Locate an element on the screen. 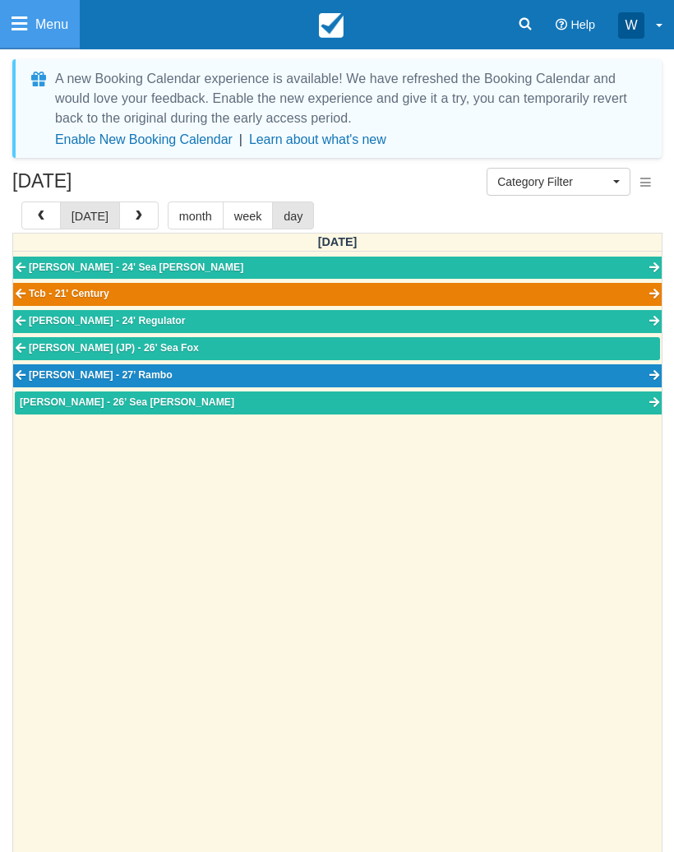  i: Help is located at coordinates (562, 25).